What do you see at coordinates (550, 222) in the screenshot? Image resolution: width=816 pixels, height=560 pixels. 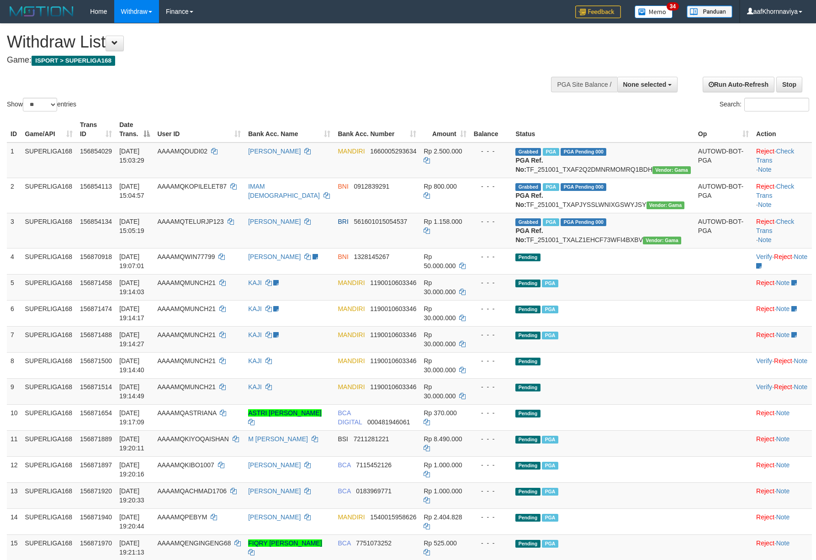 I see `span: Marked by aafsengchandara` at bounding box center [550, 222].